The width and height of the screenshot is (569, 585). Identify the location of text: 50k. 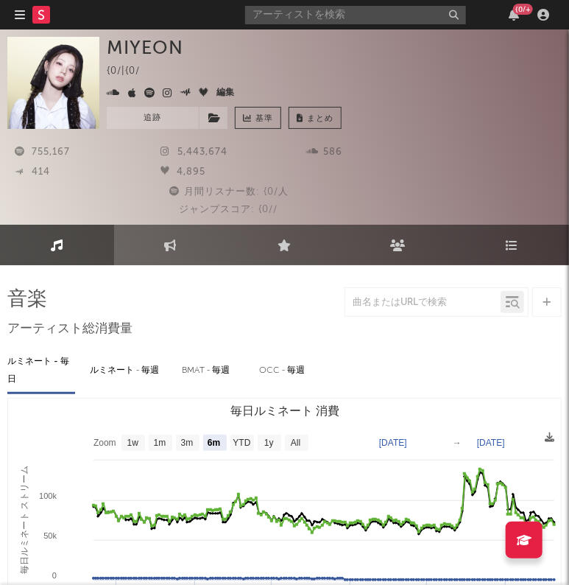
(50, 535).